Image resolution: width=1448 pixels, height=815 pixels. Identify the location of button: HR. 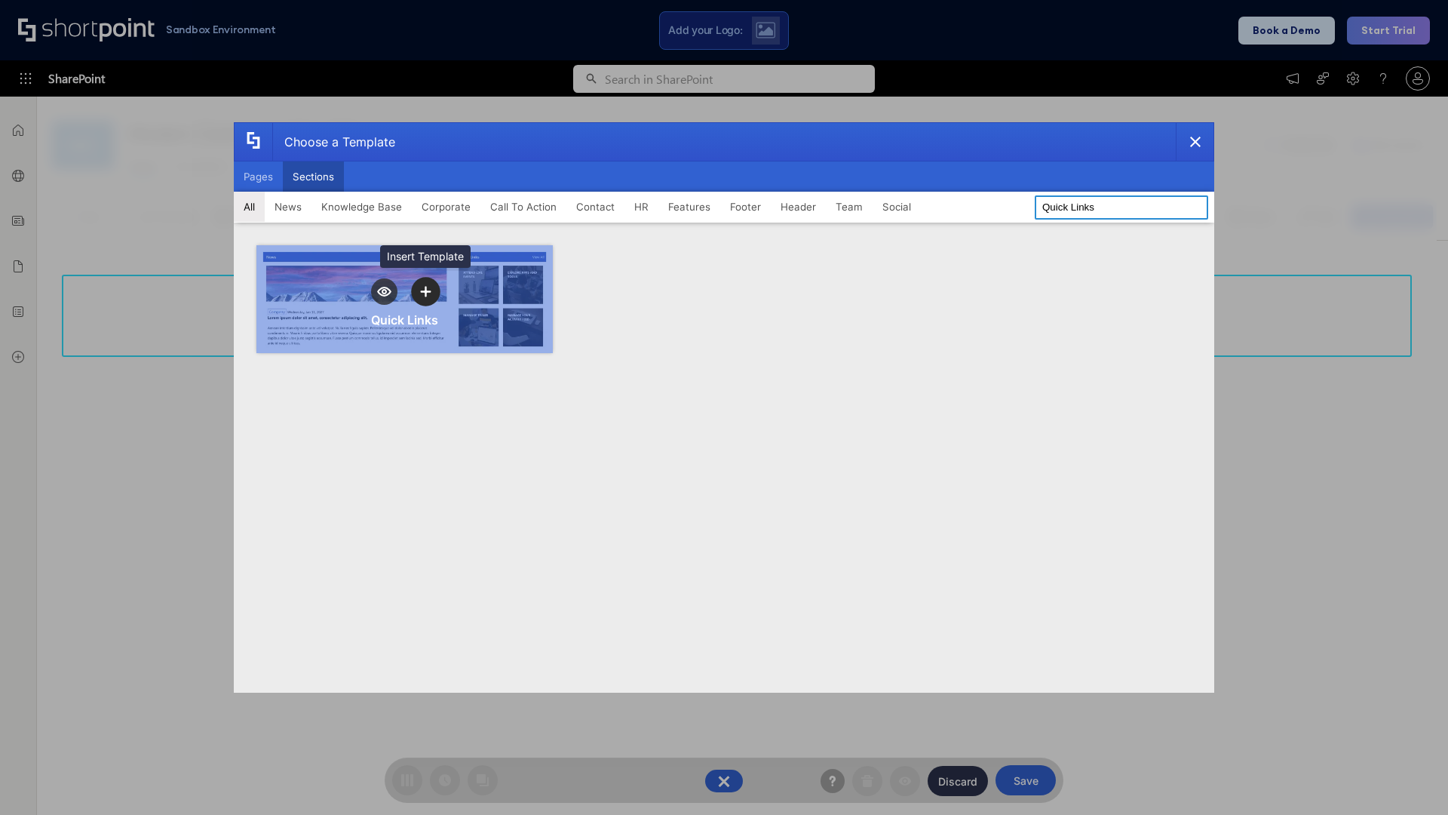
(641, 207).